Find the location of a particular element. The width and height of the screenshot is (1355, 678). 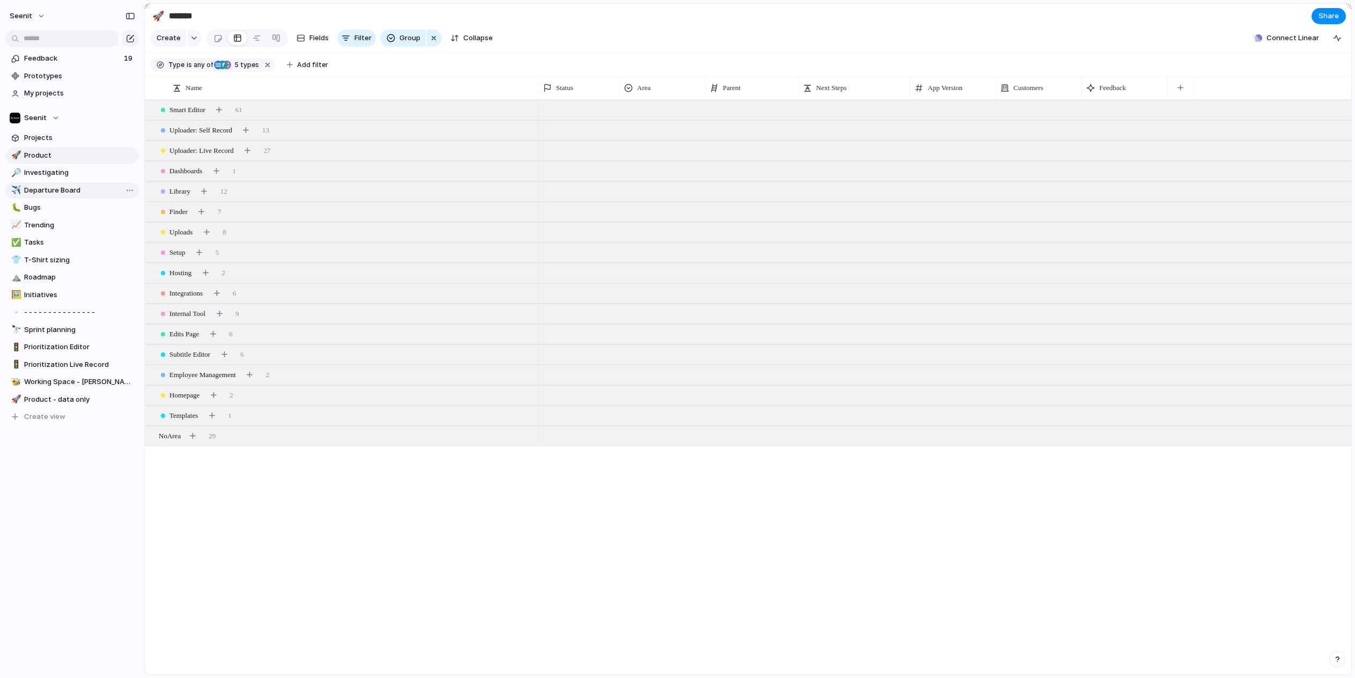

button: Add filter is located at coordinates (307, 65).